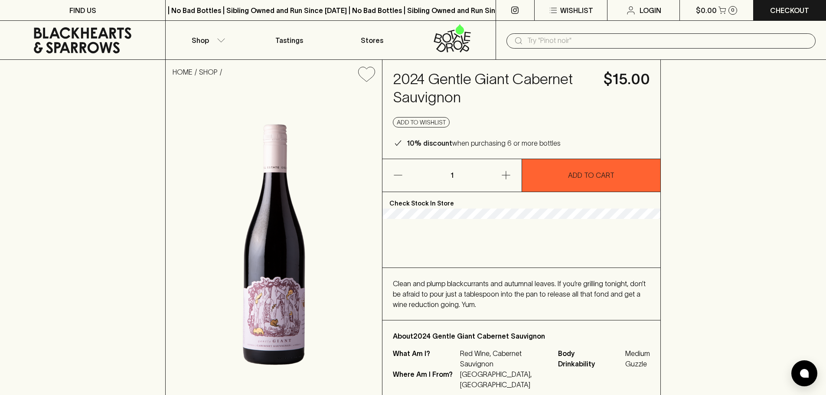  I want to click on span: Drinkability, so click(591, 364).